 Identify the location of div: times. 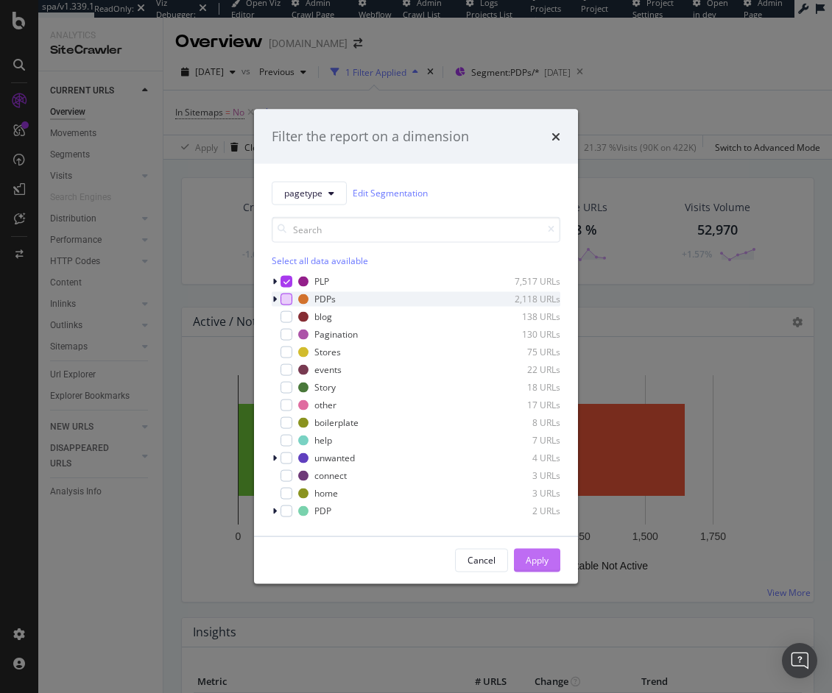
(556, 137).